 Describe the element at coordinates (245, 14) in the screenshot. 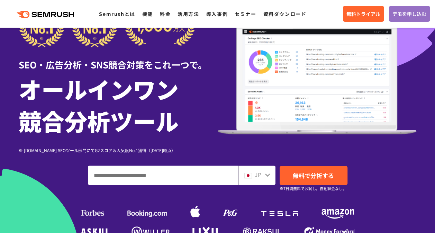

I see `a: セミナー` at that location.